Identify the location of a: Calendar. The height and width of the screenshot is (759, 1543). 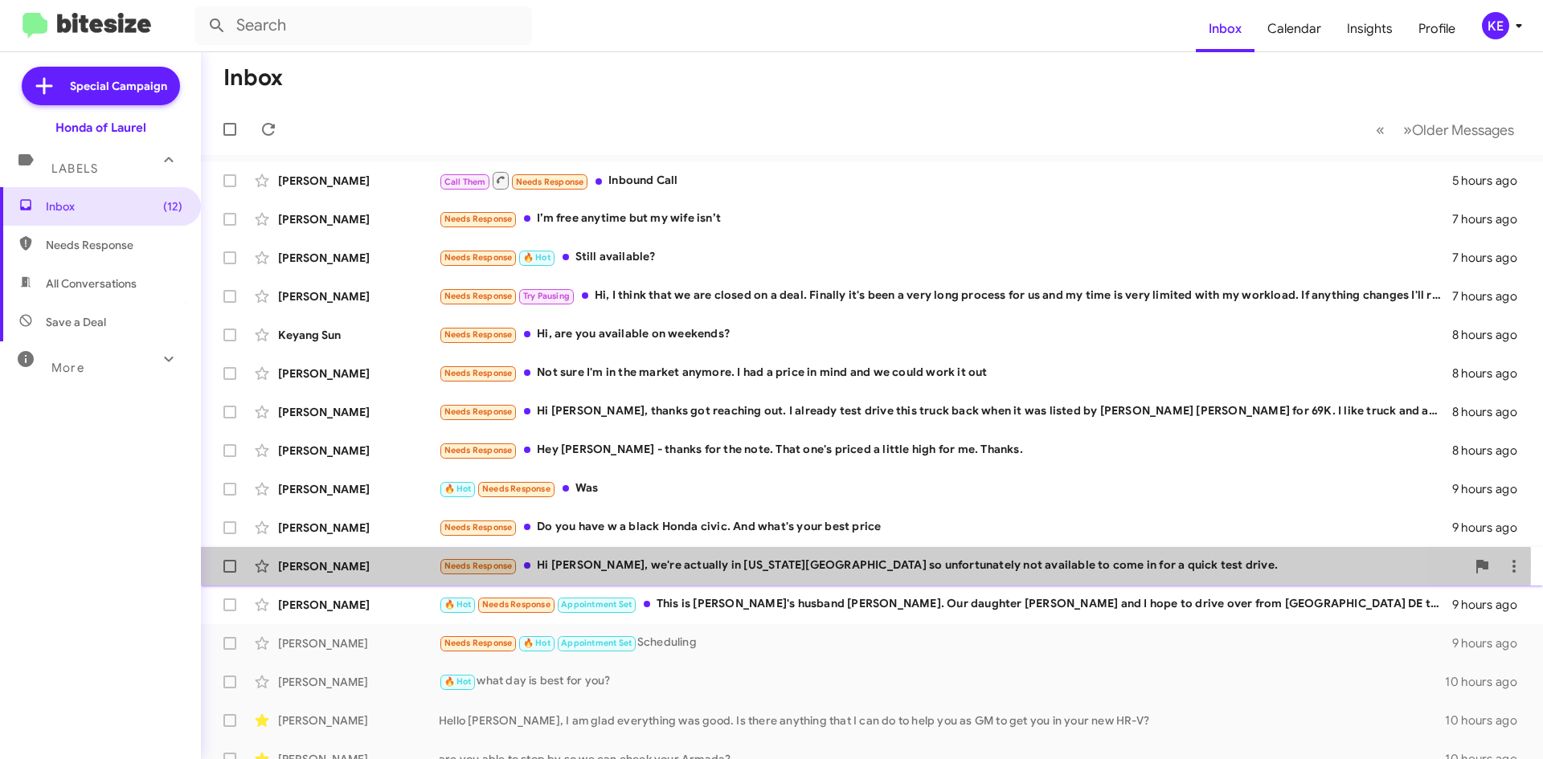
(1294, 29).